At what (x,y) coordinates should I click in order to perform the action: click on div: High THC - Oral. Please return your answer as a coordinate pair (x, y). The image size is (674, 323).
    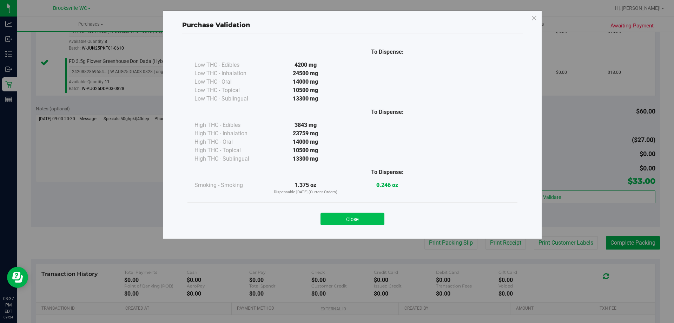
    Looking at the image, I should click on (230, 142).